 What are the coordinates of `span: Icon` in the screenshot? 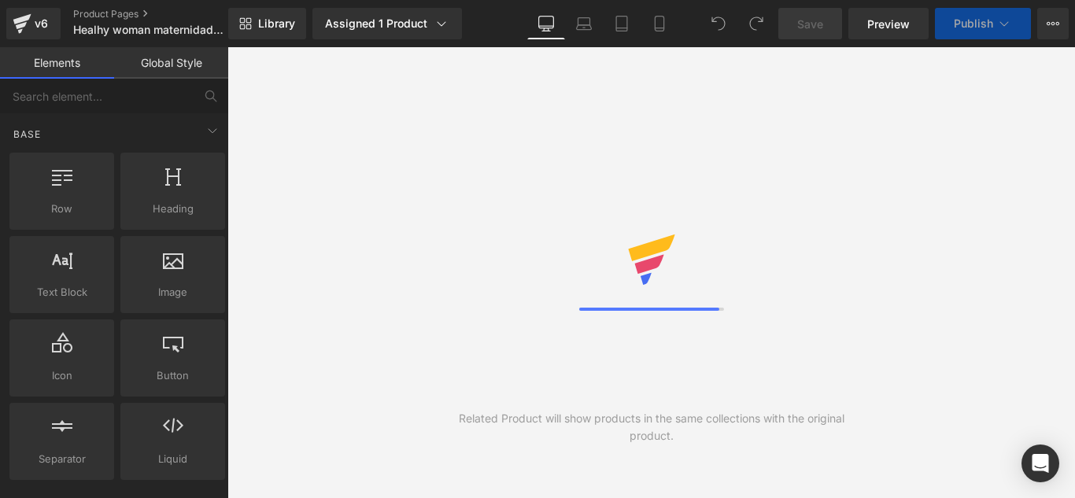 It's located at (61, 375).